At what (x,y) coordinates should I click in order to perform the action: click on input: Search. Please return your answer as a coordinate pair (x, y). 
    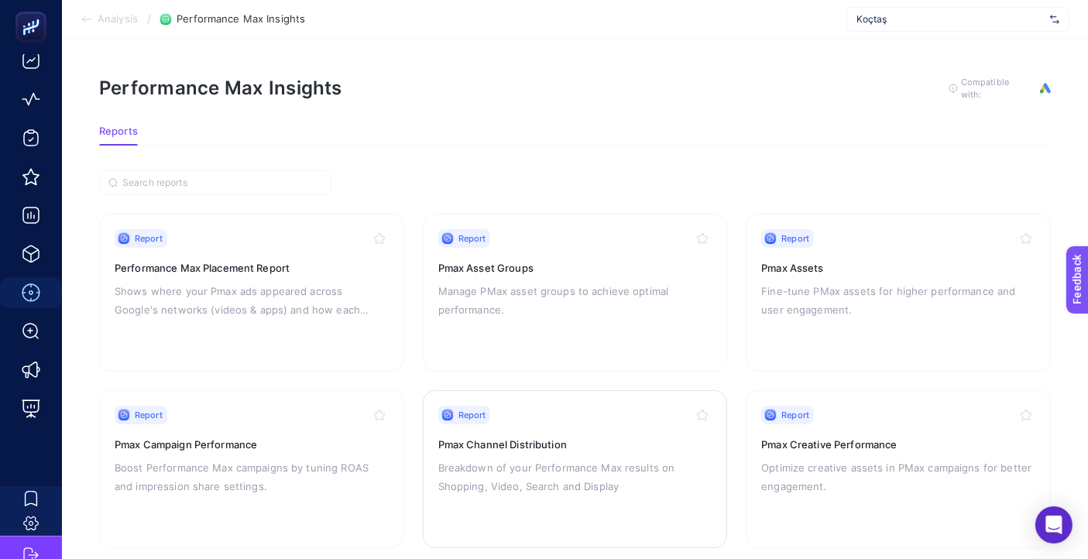
    Looking at the image, I should click on (222, 183).